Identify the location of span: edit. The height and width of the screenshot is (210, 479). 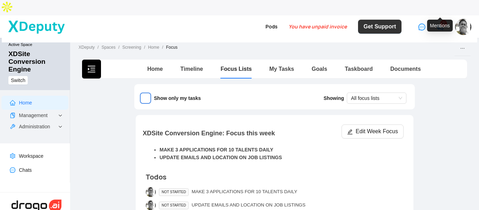
(350, 132).